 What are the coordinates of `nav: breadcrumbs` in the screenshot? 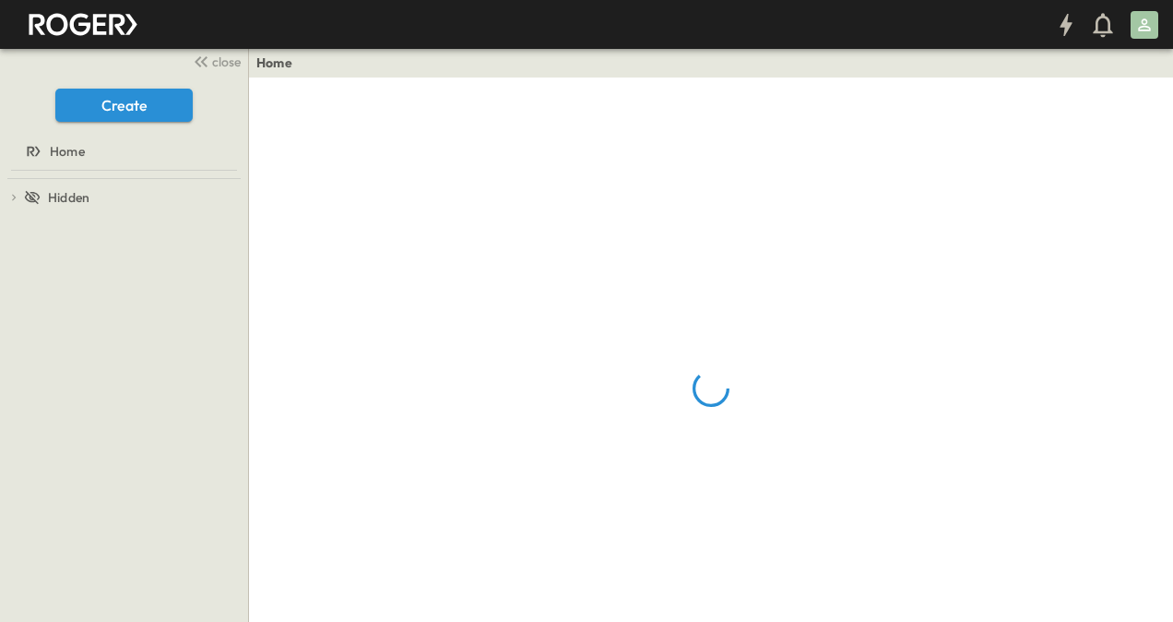 It's located at (279, 63).